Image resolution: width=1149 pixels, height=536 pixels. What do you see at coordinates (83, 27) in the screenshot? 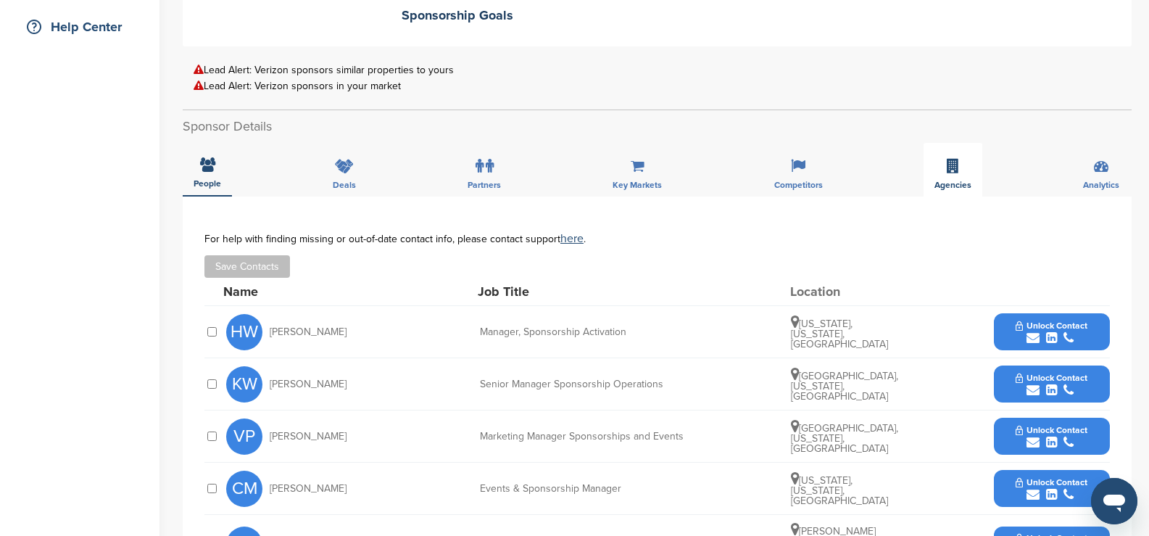
I see `div: Help Center` at bounding box center [83, 27].